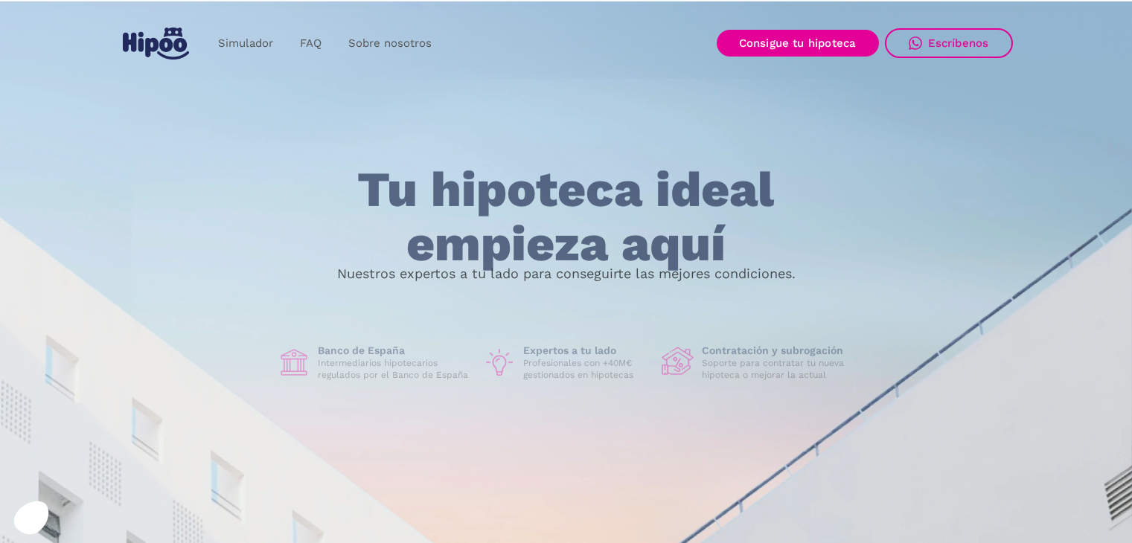 The width and height of the screenshot is (1132, 543). Describe the element at coordinates (586, 351) in the screenshot. I see `h1: Expertos a tu lado` at that location.